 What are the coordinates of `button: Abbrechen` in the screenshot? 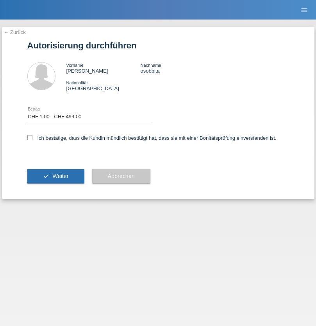 It's located at (121, 176).